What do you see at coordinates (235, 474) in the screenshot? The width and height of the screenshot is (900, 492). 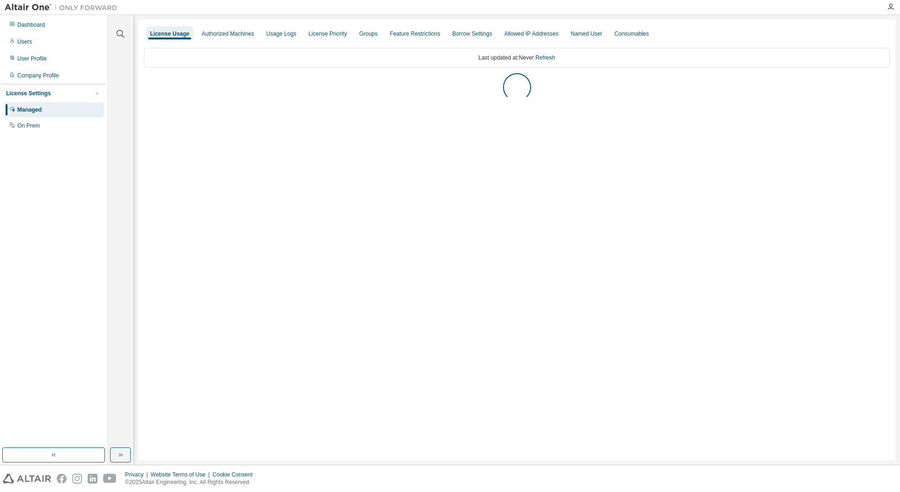 I see `div: Cookie Consent` at bounding box center [235, 474].